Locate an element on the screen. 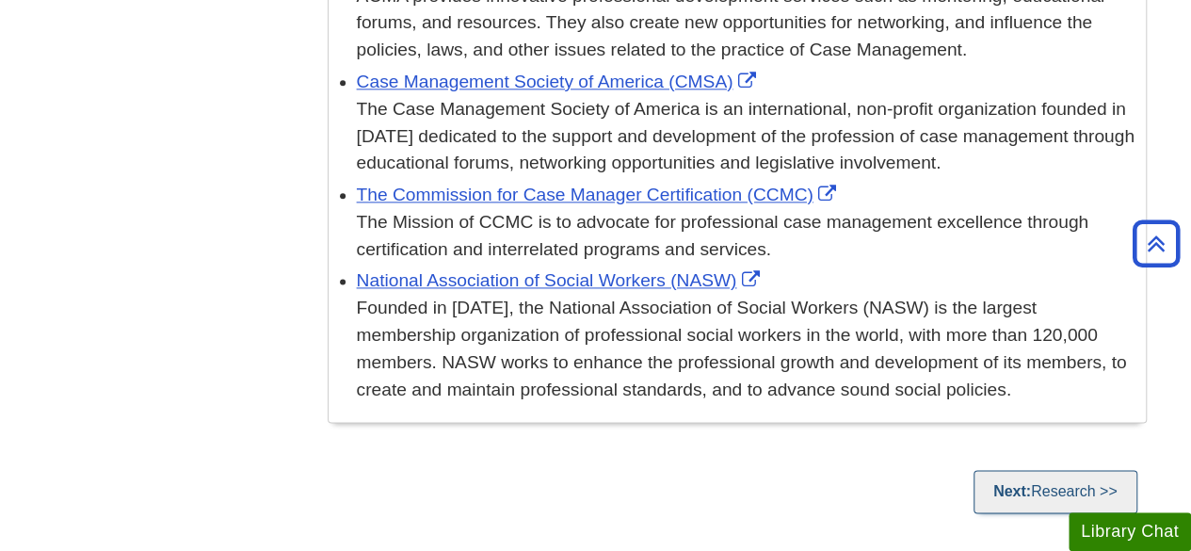  div: The Mission of CCMC is to advocate for professional case management excellence through certificat... is located at coordinates (747, 236).